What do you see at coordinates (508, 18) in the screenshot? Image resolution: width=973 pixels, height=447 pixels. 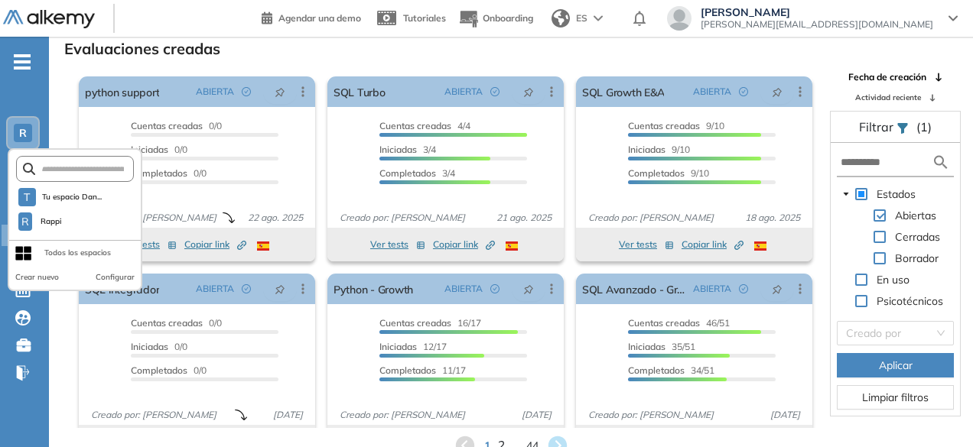 I see `span: Onboarding` at bounding box center [508, 18].